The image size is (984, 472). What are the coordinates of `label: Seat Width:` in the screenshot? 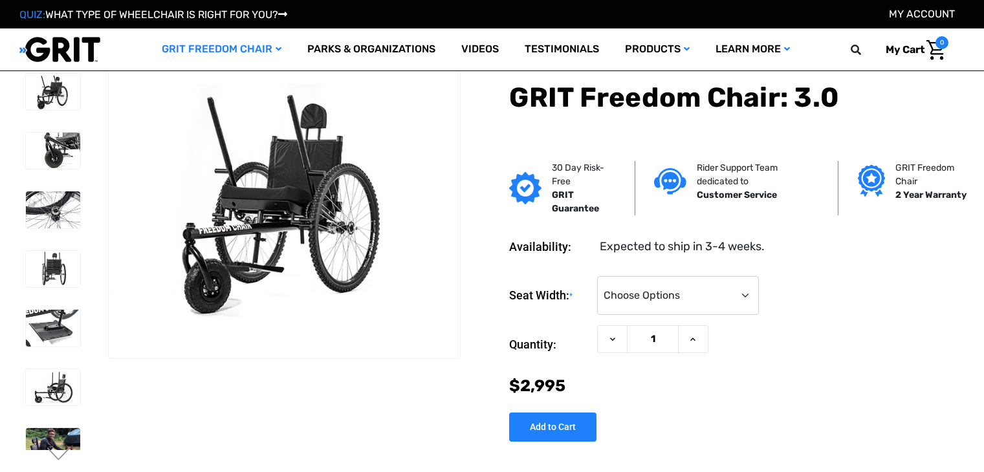 It's located at (550, 295).